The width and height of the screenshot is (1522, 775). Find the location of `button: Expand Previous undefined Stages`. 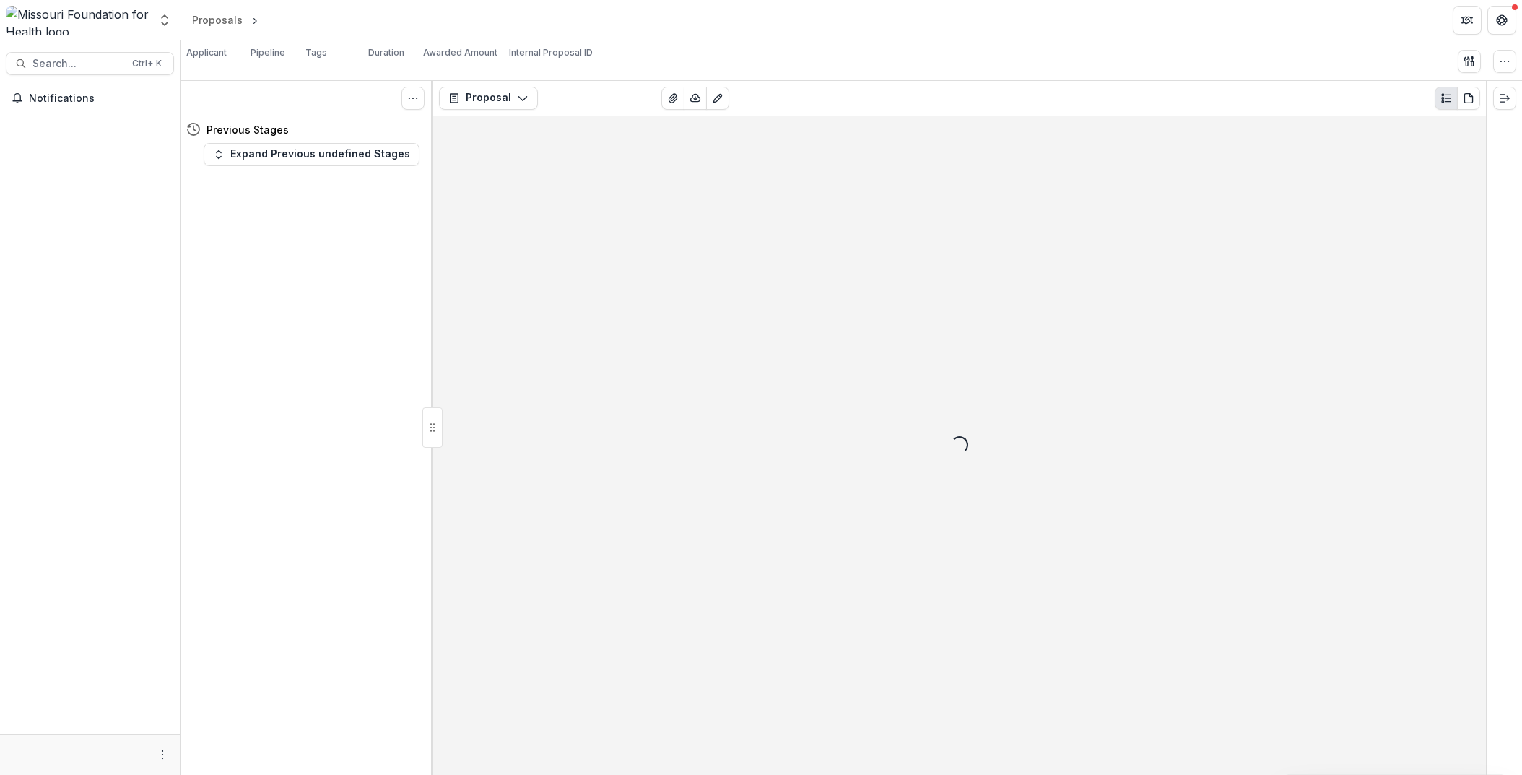

button: Expand Previous undefined Stages is located at coordinates (311, 155).